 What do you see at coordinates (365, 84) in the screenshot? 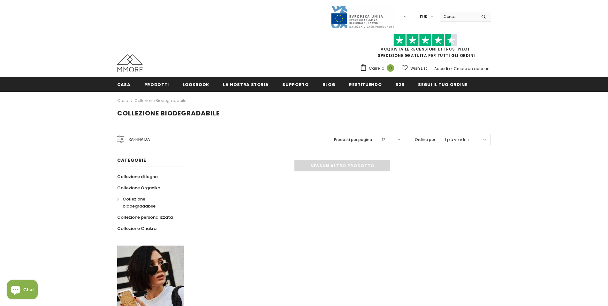
I see `span: Restituendo` at bounding box center [365, 84].